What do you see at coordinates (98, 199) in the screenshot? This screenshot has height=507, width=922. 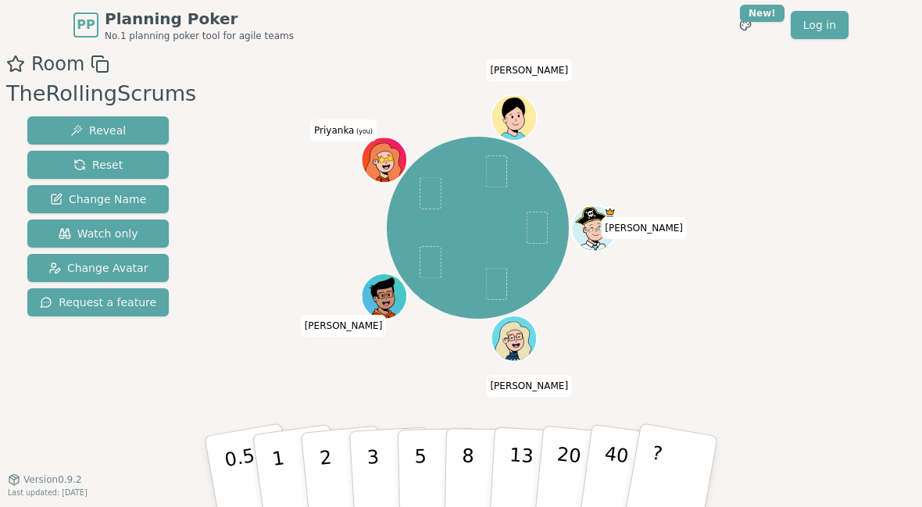 I see `span: Change Name` at bounding box center [98, 199].